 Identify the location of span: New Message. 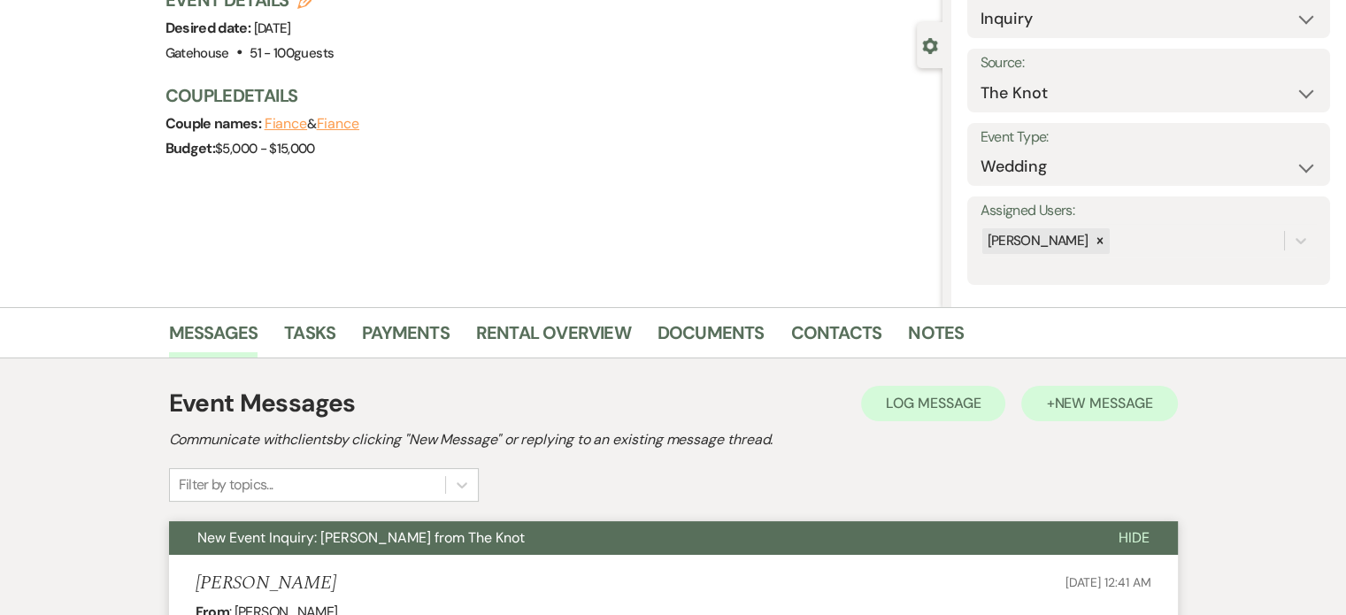
(1103, 403).